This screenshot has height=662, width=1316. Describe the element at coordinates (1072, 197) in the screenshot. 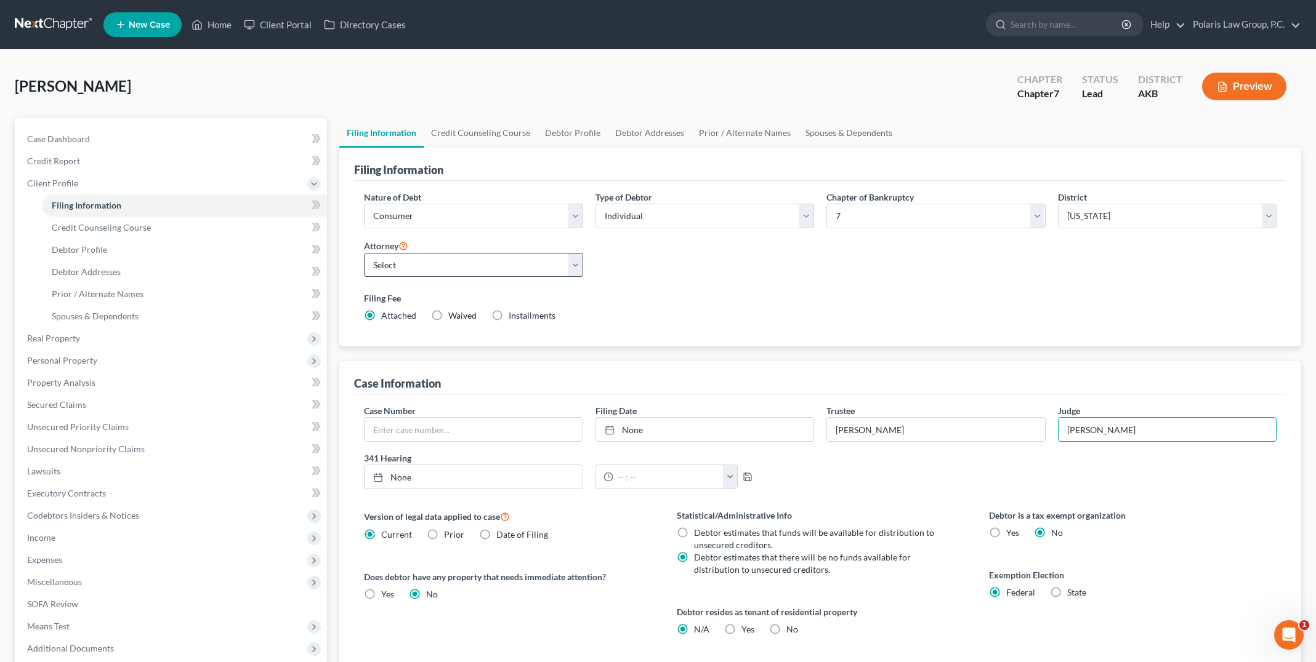

I see `label: District` at that location.